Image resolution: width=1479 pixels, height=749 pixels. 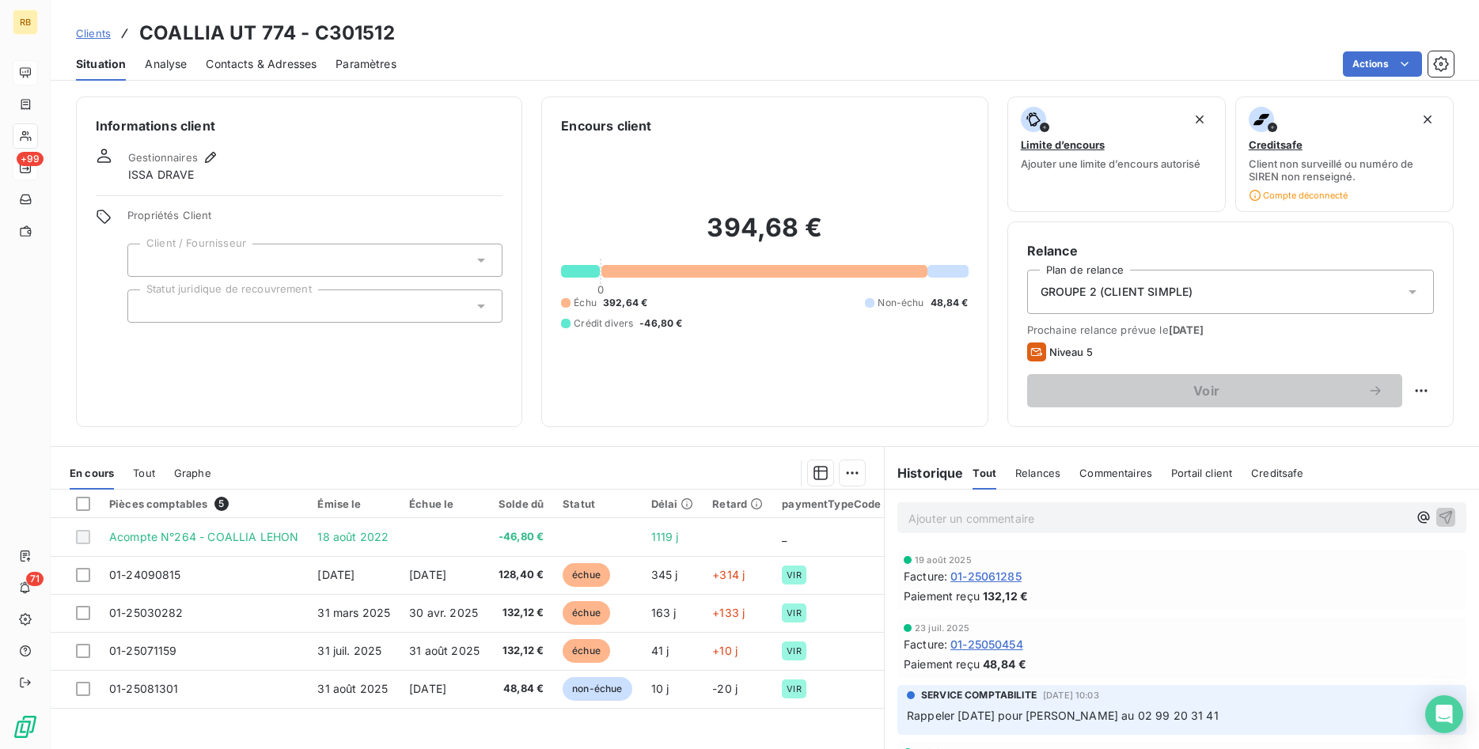 What do you see at coordinates (1444, 714) in the screenshot?
I see `div: Open Intercom Messenger` at bounding box center [1444, 714].